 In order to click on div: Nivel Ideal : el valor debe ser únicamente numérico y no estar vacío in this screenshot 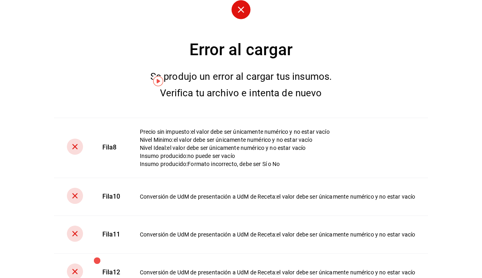, I will do `click(278, 148)`.